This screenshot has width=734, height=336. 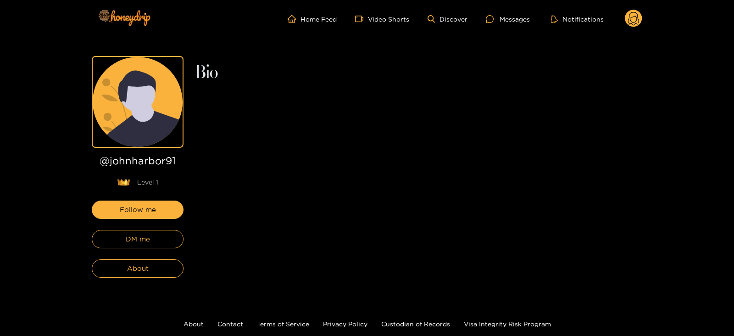 I want to click on span: Follow me, so click(x=138, y=210).